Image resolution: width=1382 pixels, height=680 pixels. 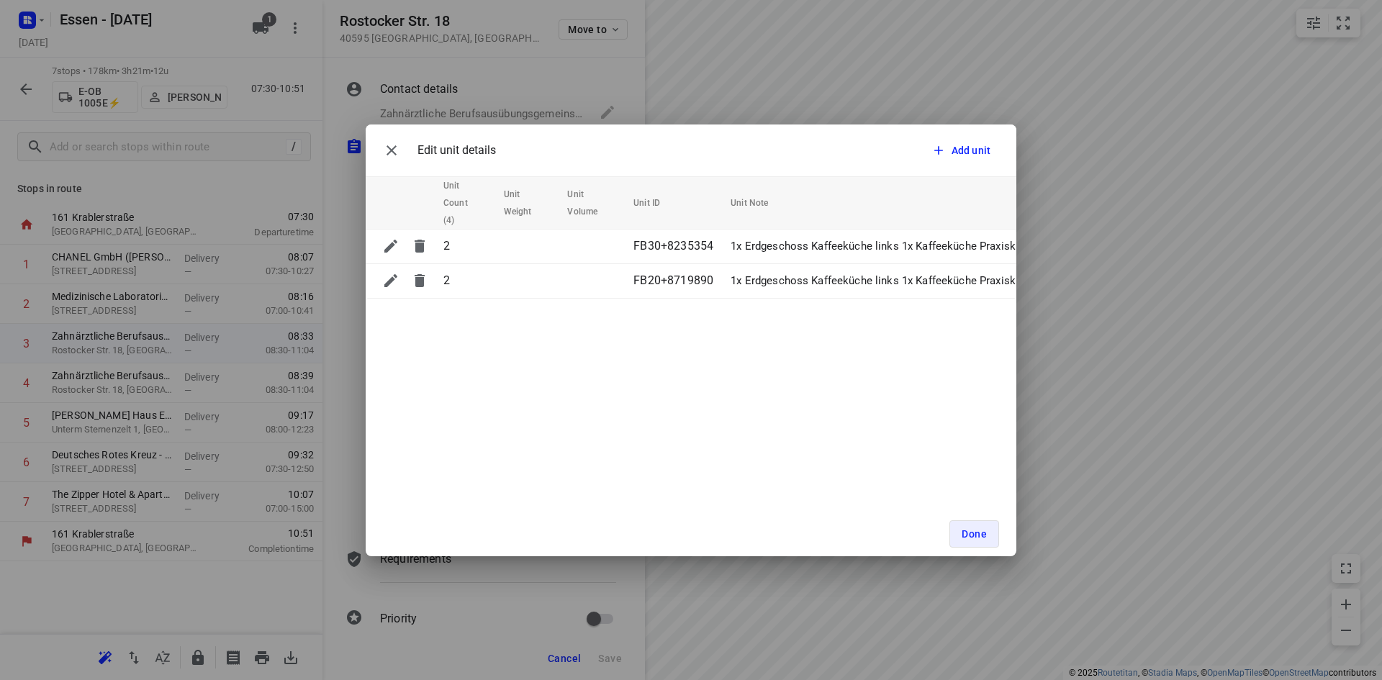 I want to click on span: Unit Weight, so click(x=527, y=203).